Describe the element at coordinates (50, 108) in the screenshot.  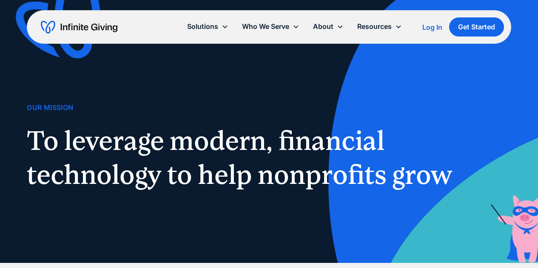
I see `div: Our Mission` at that location.